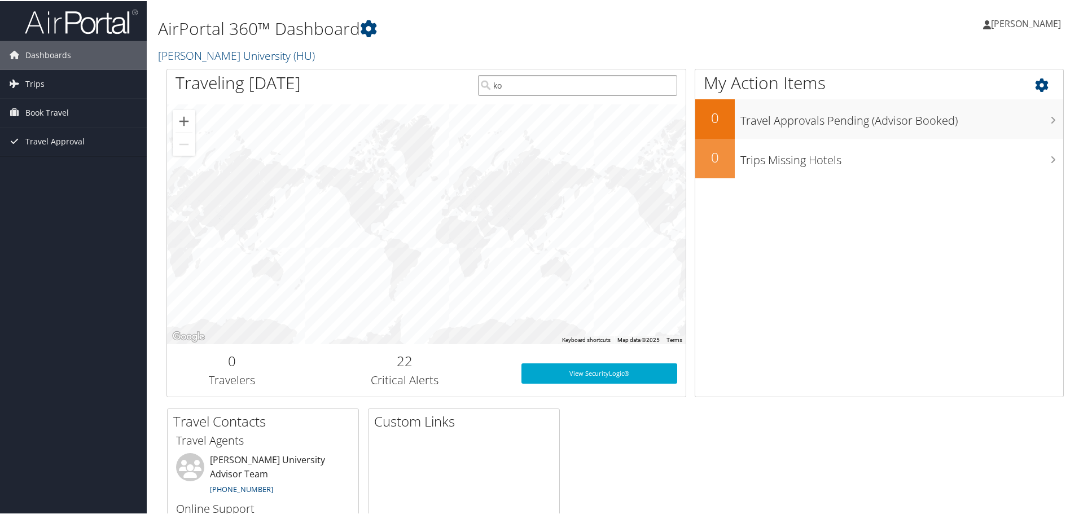 Image resolution: width=1079 pixels, height=514 pixels. I want to click on img: airportal-logo.png, so click(81, 20).